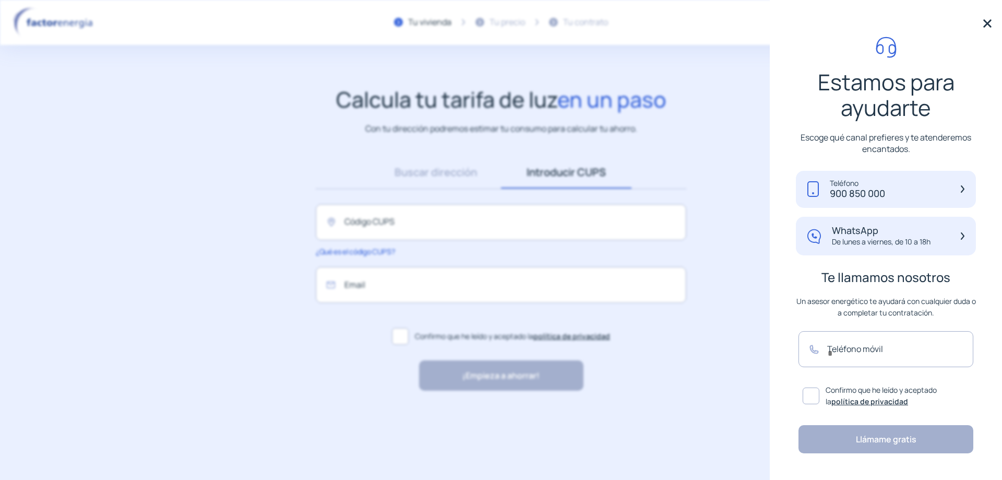  Describe the element at coordinates (566, 172) in the screenshot. I see `a: Introducir CUPS` at that location.